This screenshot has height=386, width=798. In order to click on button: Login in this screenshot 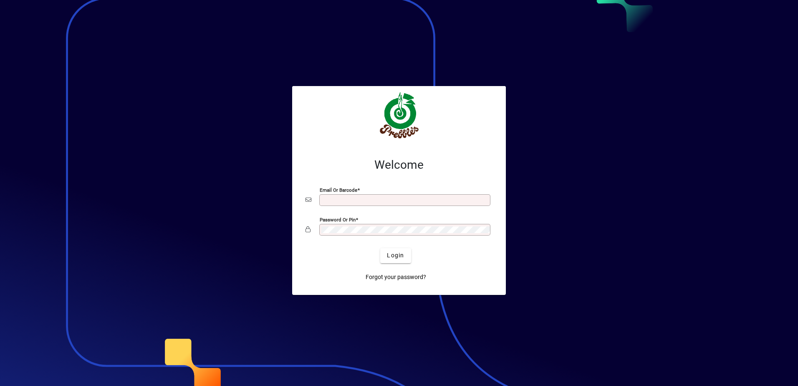, I will do `click(395, 256)`.